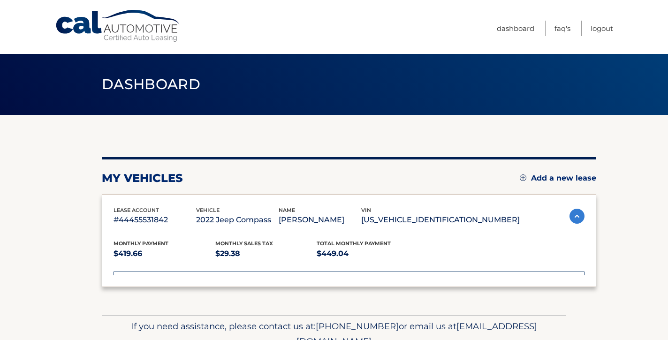 The width and height of the screenshot is (668, 340). I want to click on p: 2022 Jeep Compass, so click(237, 220).